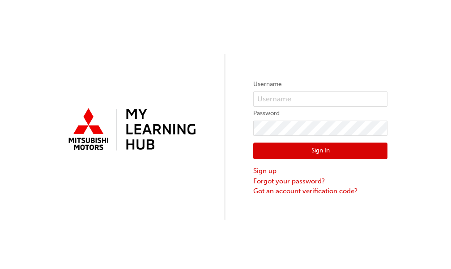 The image size is (451, 269). What do you see at coordinates (320, 84) in the screenshot?
I see `label: Username` at bounding box center [320, 84].